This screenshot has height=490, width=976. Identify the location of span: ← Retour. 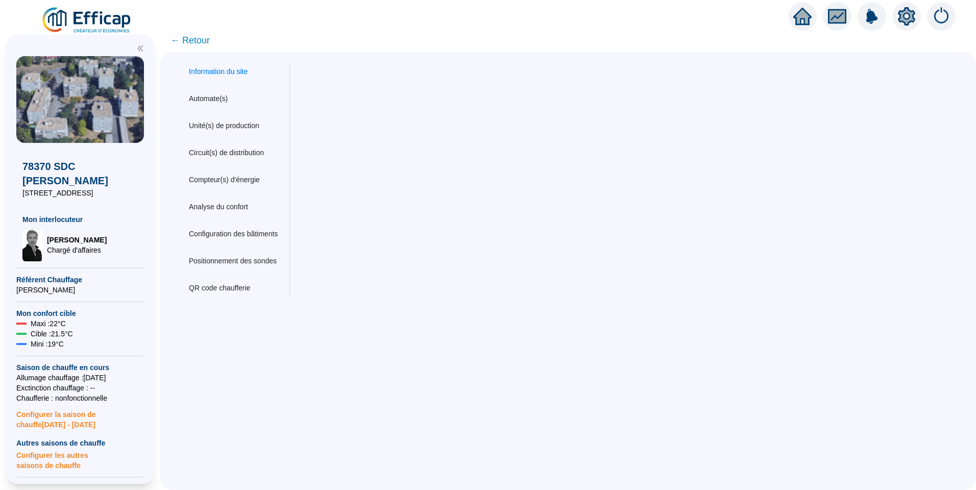
(190, 40).